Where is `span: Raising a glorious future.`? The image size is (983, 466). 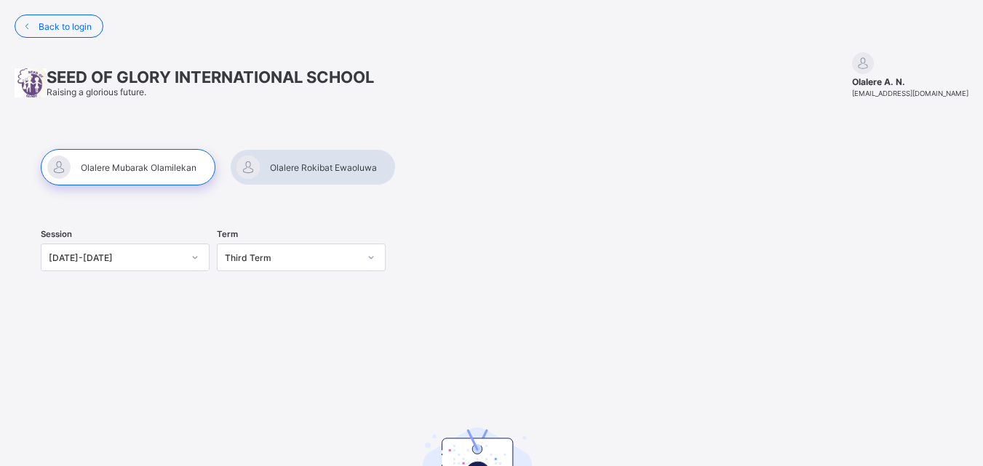 span: Raising a glorious future. is located at coordinates (96, 92).